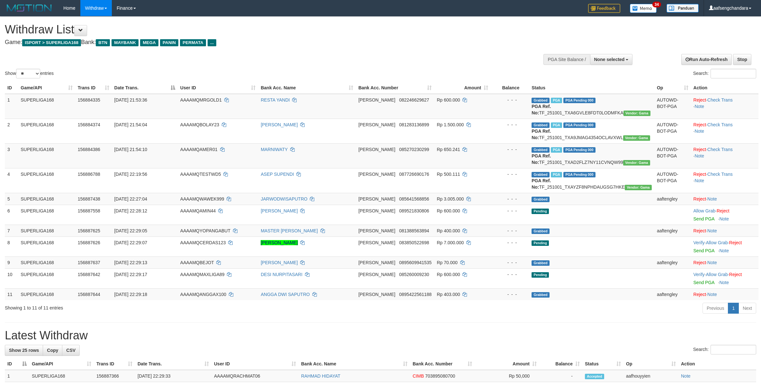  What do you see at coordinates (193, 43) in the screenshot?
I see `span: PERMATA` at bounding box center [193, 43].